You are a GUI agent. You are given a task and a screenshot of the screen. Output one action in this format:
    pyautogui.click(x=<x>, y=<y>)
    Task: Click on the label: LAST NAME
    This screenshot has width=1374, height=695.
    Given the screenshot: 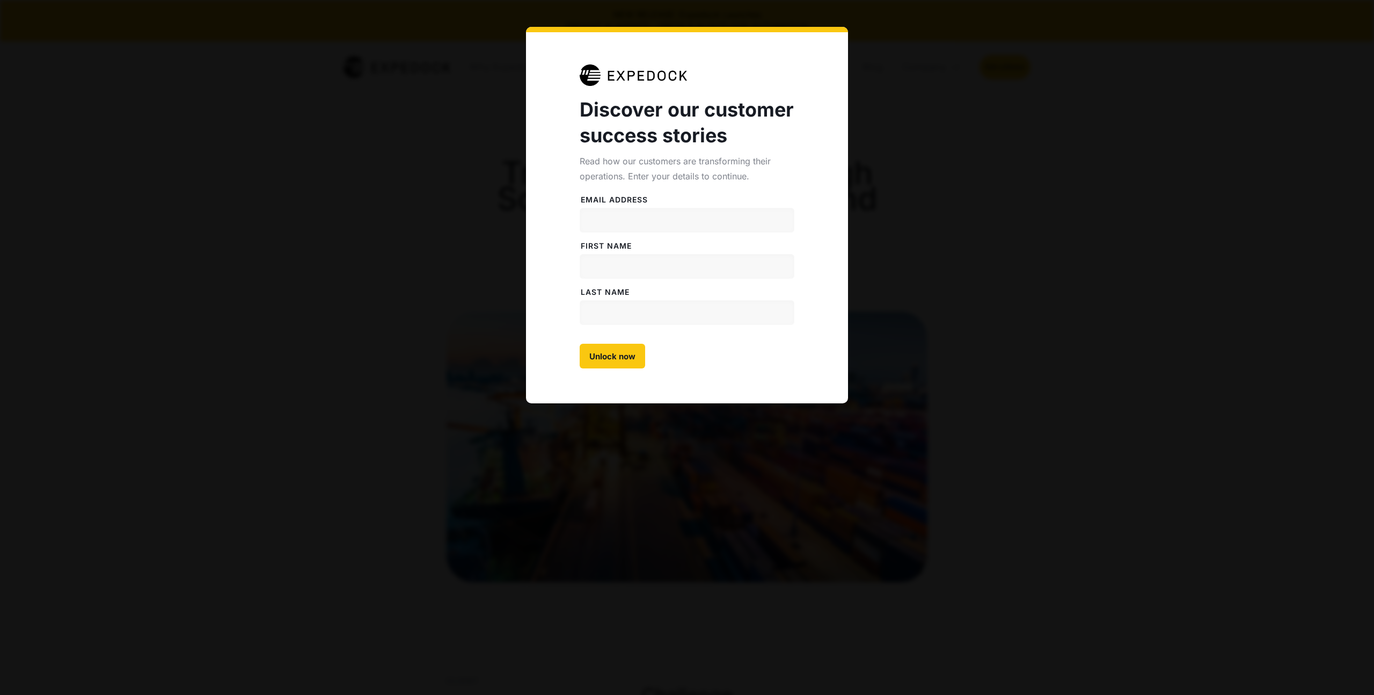 What is the action you would take?
    pyautogui.click(x=687, y=292)
    